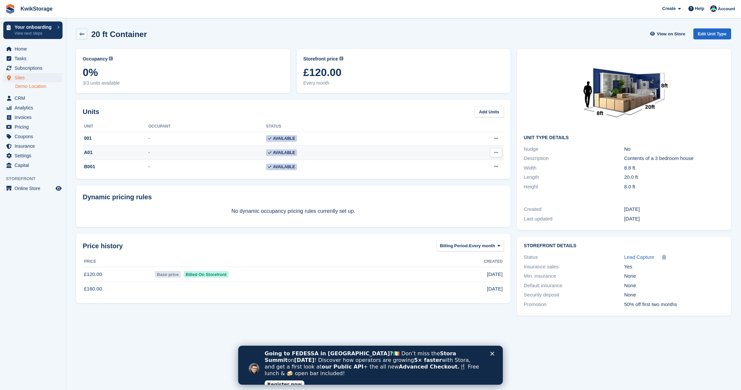 This screenshot has height=390, width=741. Describe the element at coordinates (59, 189) in the screenshot. I see `a: Preview store` at that location.